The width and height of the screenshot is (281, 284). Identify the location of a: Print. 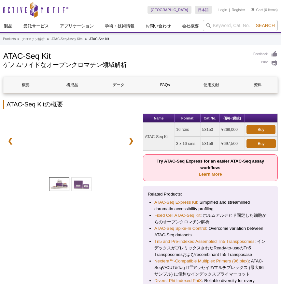
(266, 63).